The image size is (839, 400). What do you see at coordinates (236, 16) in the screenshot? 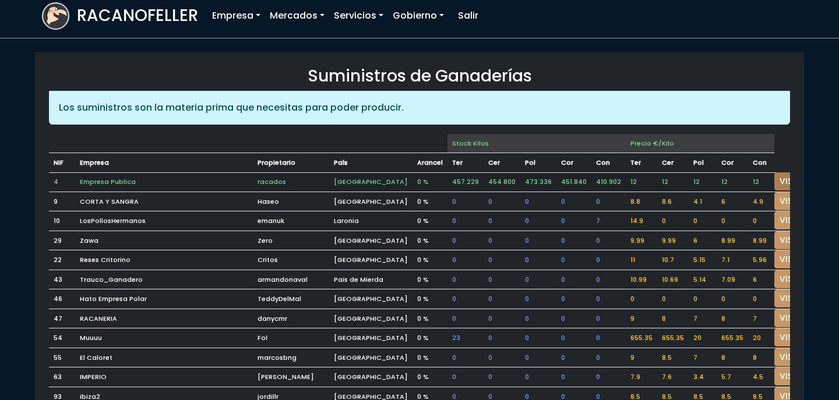
I see `a: Empresa` at bounding box center [236, 16].